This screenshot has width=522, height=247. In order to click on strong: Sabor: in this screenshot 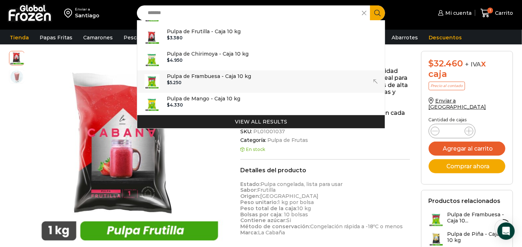, I will do `click(249, 190)`.